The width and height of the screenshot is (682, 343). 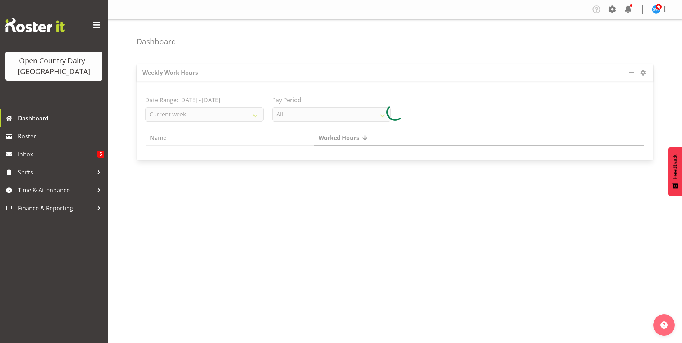 What do you see at coordinates (56, 208) in the screenshot?
I see `span: Finance & Reporting` at bounding box center [56, 208].